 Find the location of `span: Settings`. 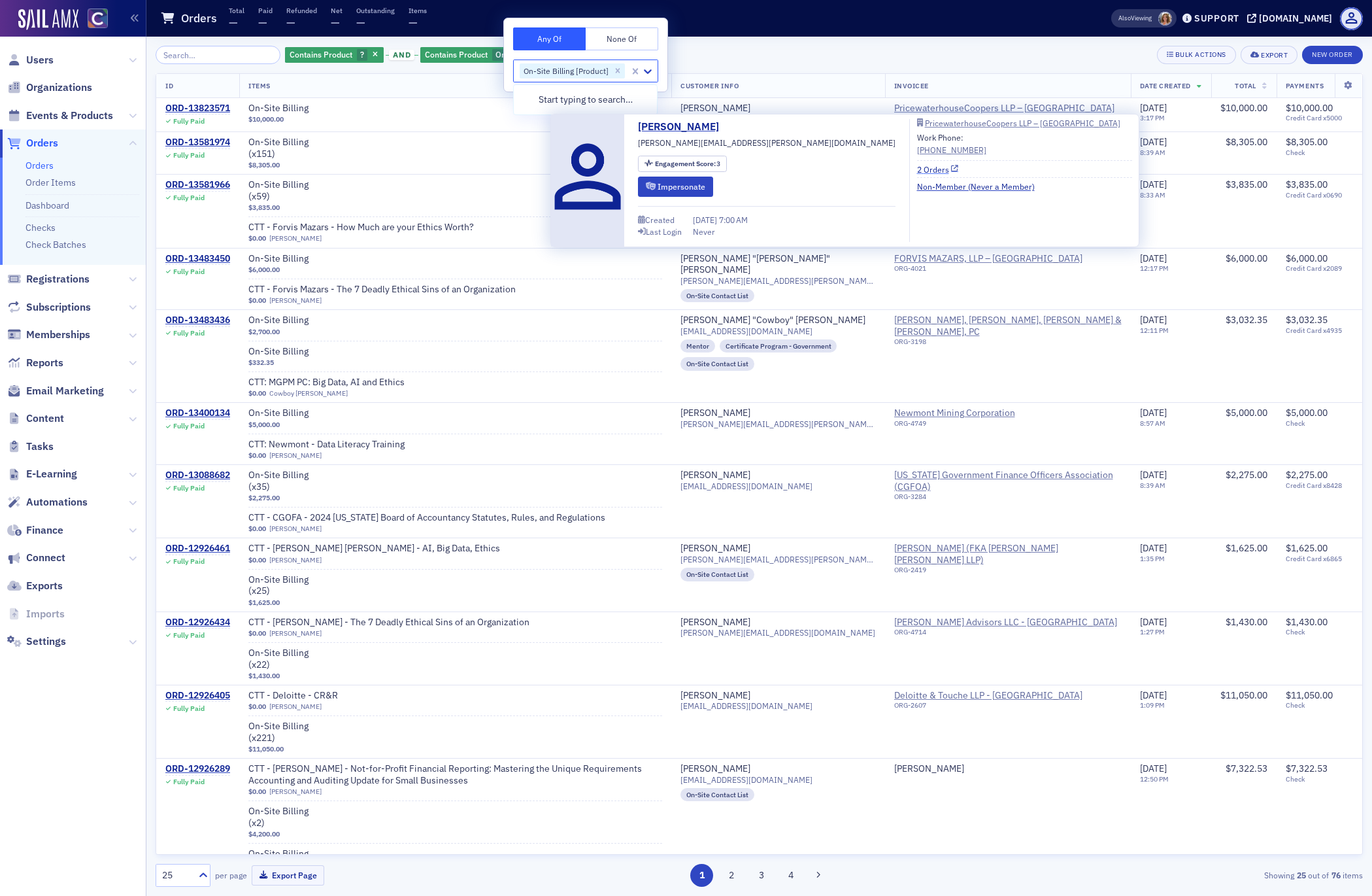

span: Settings is located at coordinates (46, 641).